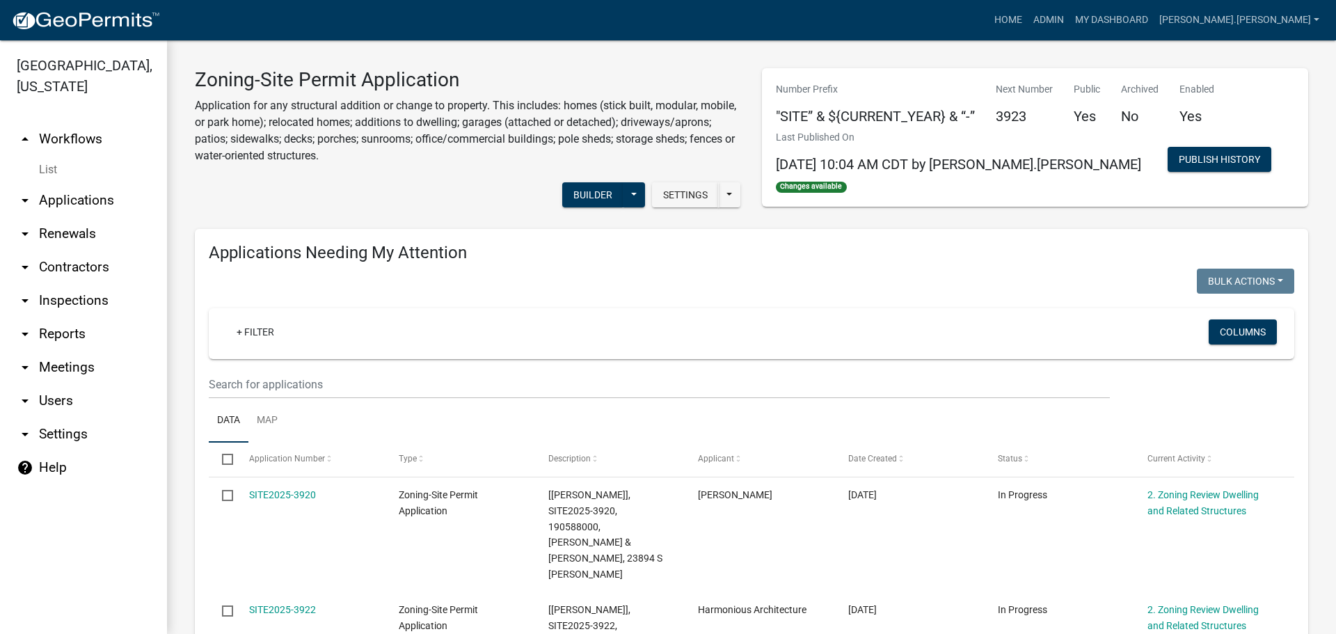 This screenshot has height=634, width=1336. I want to click on a: Map, so click(267, 421).